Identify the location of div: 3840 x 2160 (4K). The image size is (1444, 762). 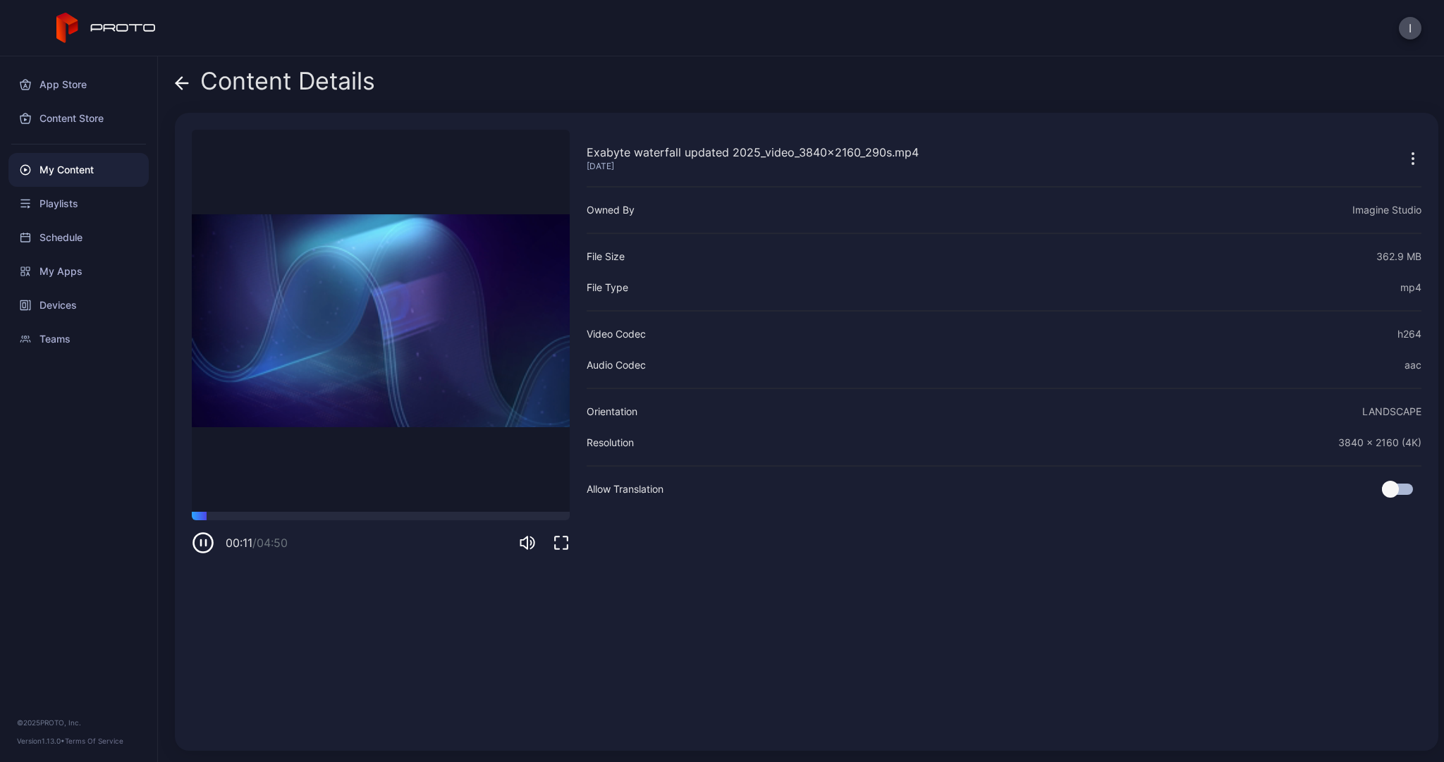
(1380, 443).